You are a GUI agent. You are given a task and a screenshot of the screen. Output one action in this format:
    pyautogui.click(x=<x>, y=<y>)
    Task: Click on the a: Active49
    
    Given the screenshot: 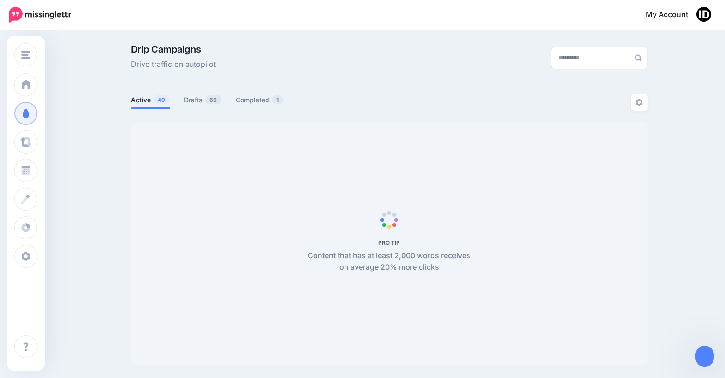 What is the action you would take?
    pyautogui.click(x=150, y=100)
    